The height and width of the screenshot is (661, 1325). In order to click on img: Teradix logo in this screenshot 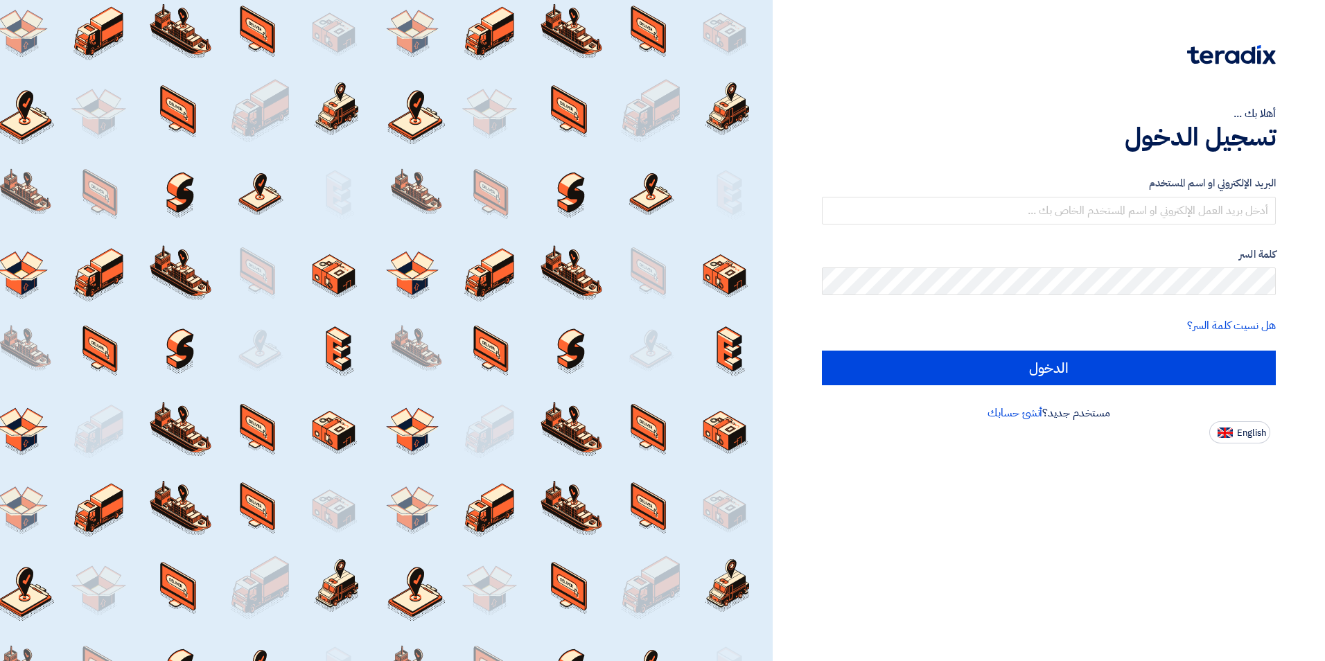, I will do `click(1231, 55)`.